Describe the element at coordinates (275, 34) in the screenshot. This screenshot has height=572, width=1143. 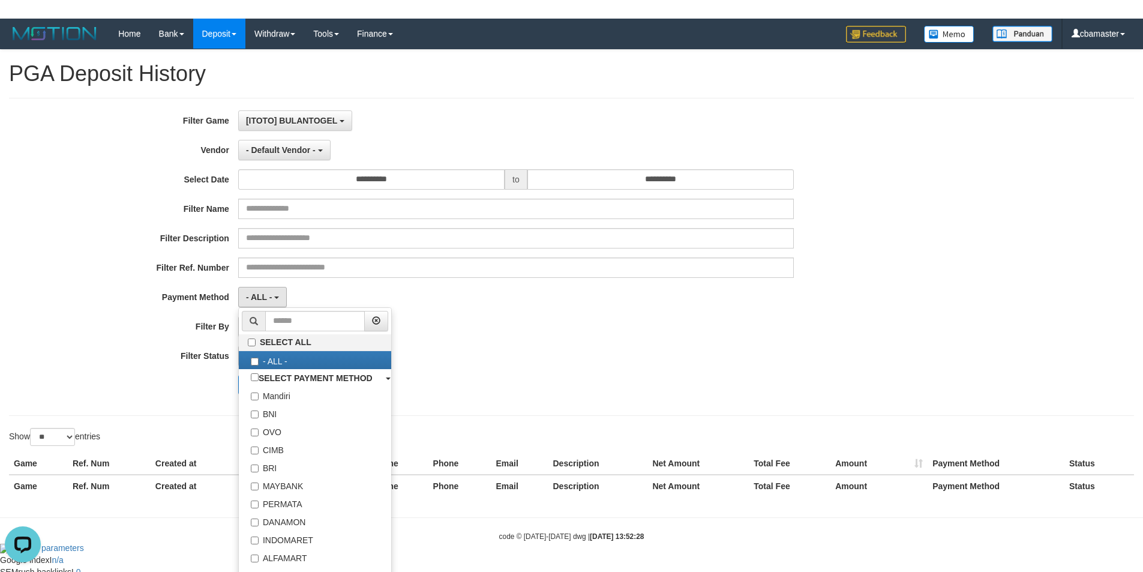
I see `a: Withdraw` at that location.